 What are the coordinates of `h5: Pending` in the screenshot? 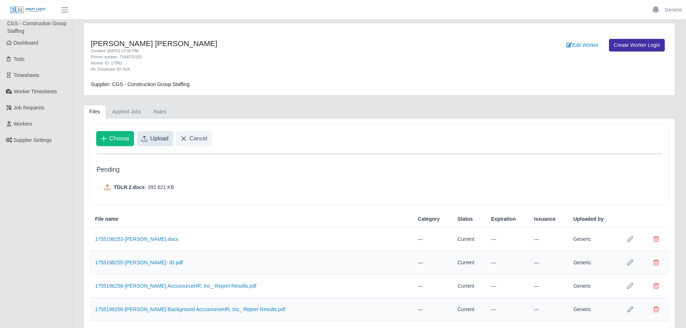 It's located at (379, 169).